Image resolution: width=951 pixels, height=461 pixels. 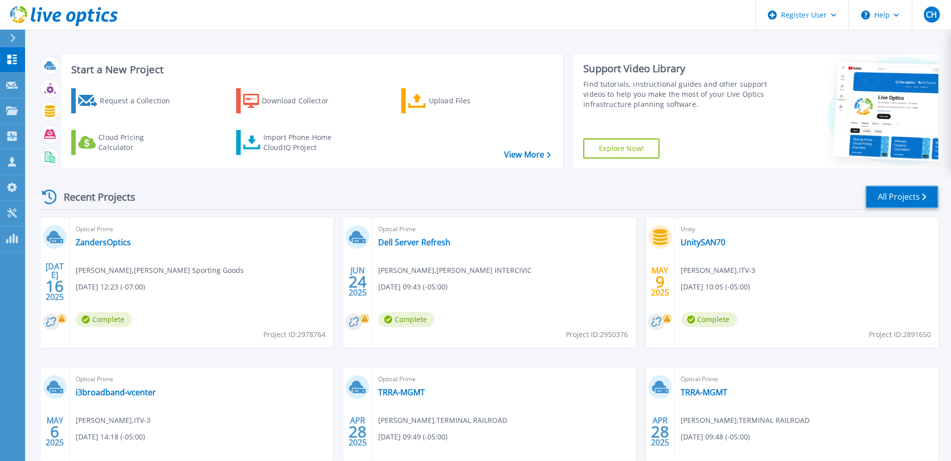 I want to click on a: Request a Collection, so click(x=127, y=101).